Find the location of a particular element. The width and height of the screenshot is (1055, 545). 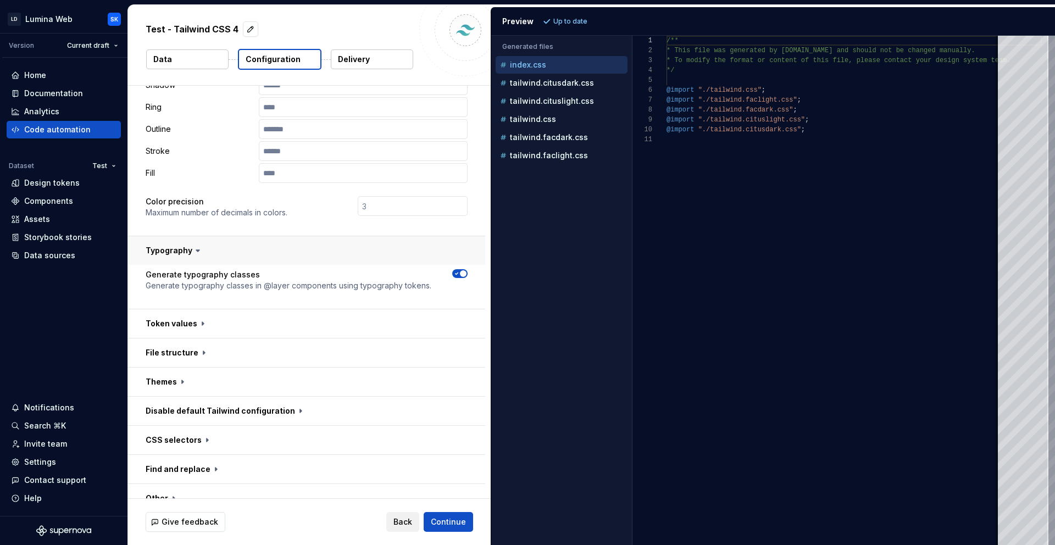

div: Home is located at coordinates (35, 75).